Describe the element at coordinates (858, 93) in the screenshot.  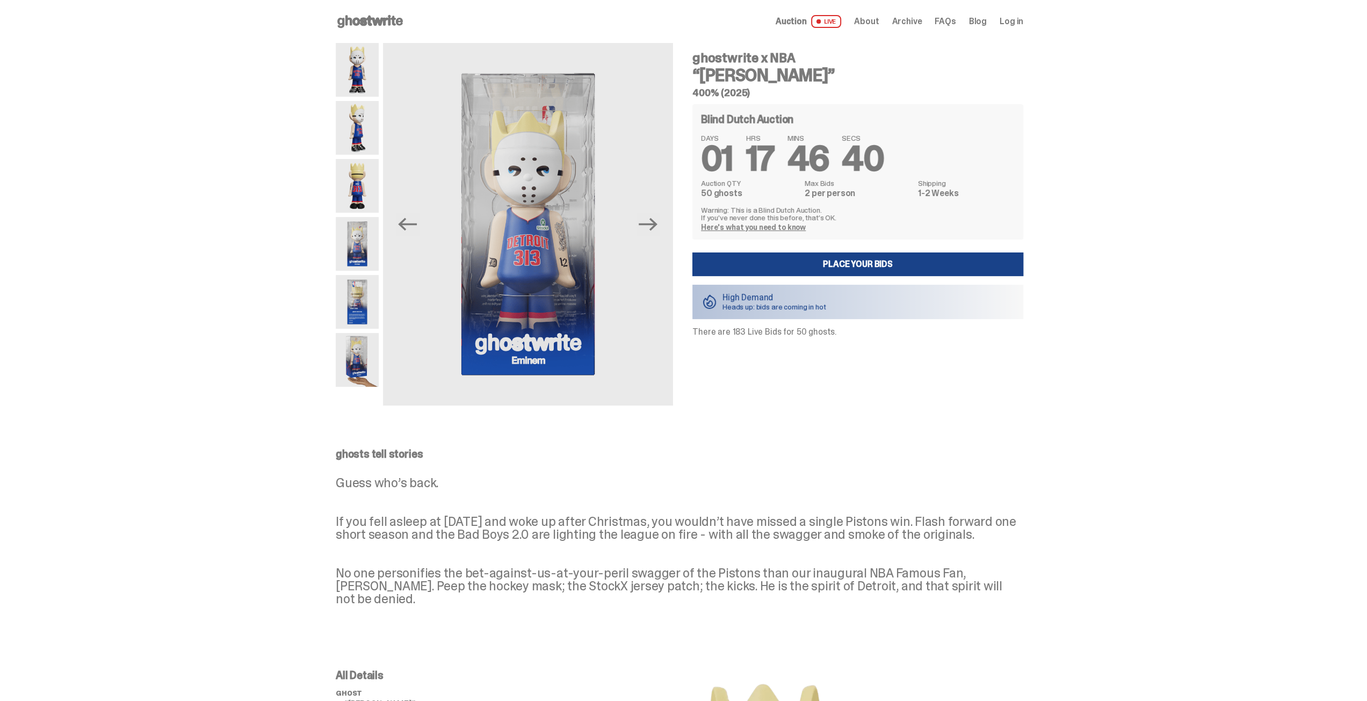
I see `h5: 400% (2025)` at that location.